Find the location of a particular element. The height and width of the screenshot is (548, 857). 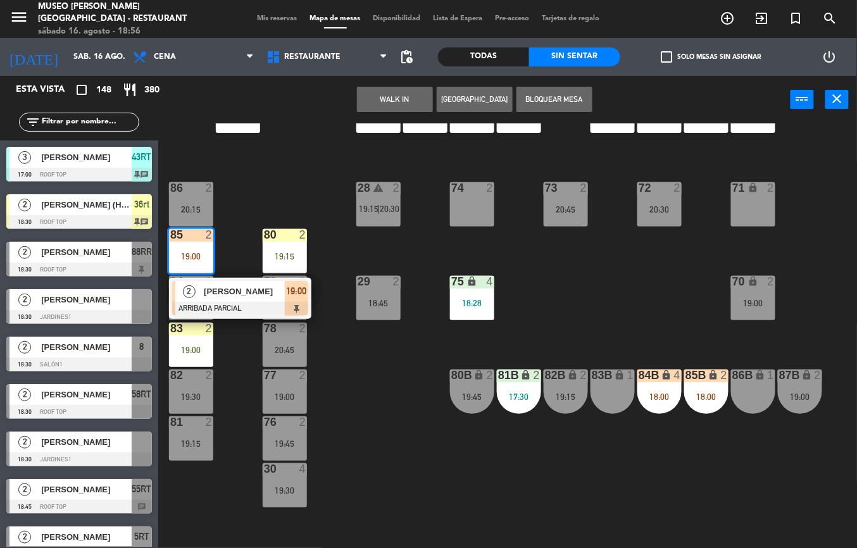

i: exit_to_app is located at coordinates (762, 18).